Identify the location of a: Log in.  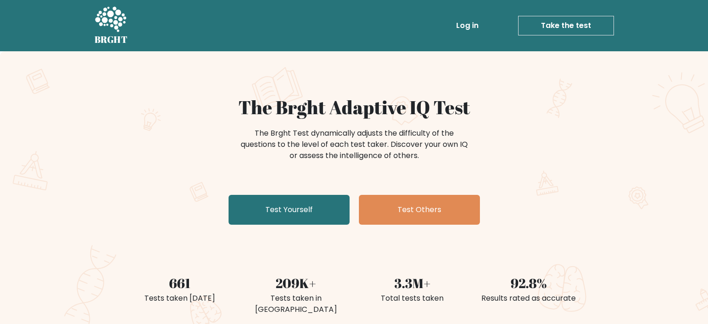
(468, 26).